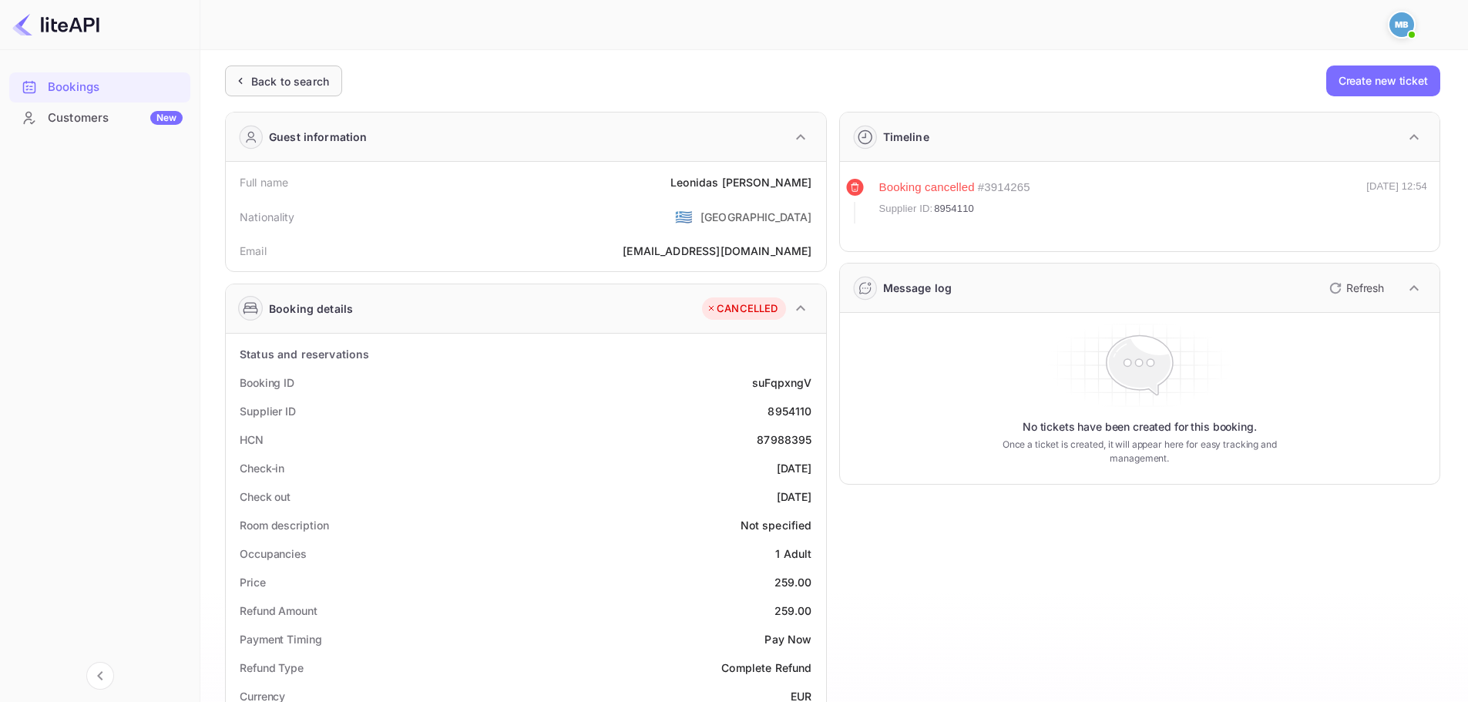  I want to click on div: Not specified, so click(776, 525).